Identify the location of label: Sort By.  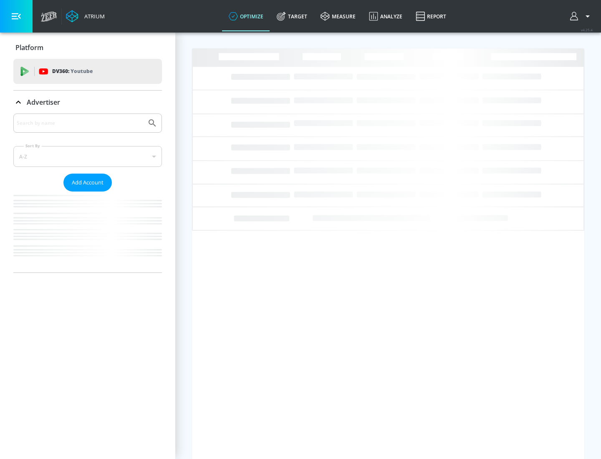
(33, 146).